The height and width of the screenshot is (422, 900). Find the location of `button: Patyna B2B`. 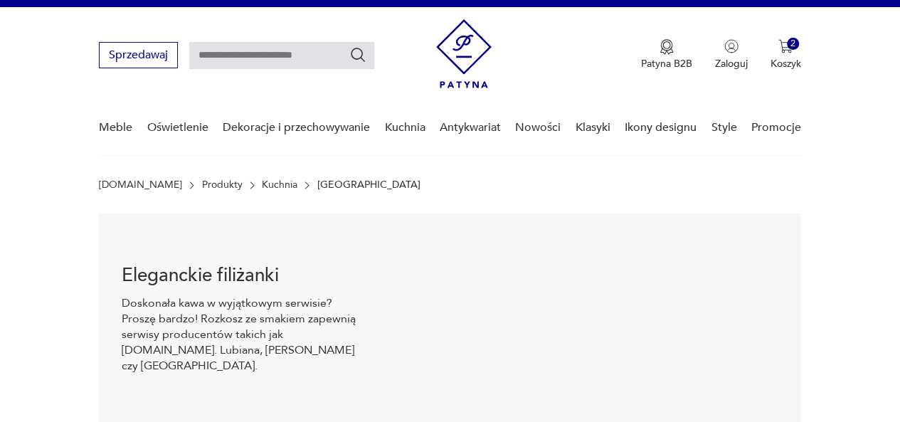

button: Patyna B2B is located at coordinates (666, 55).